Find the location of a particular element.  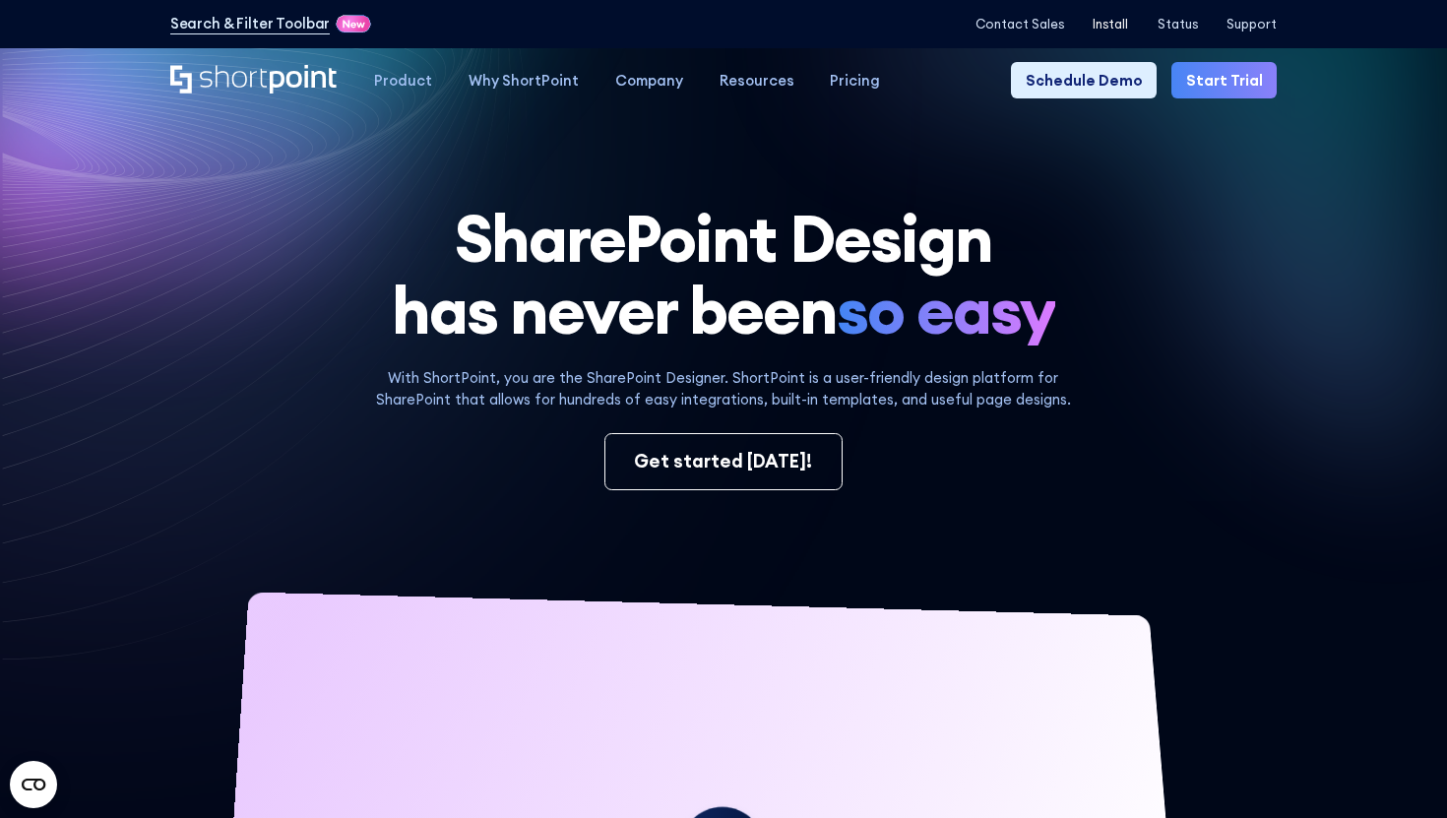

a: Resources is located at coordinates (756, 80).